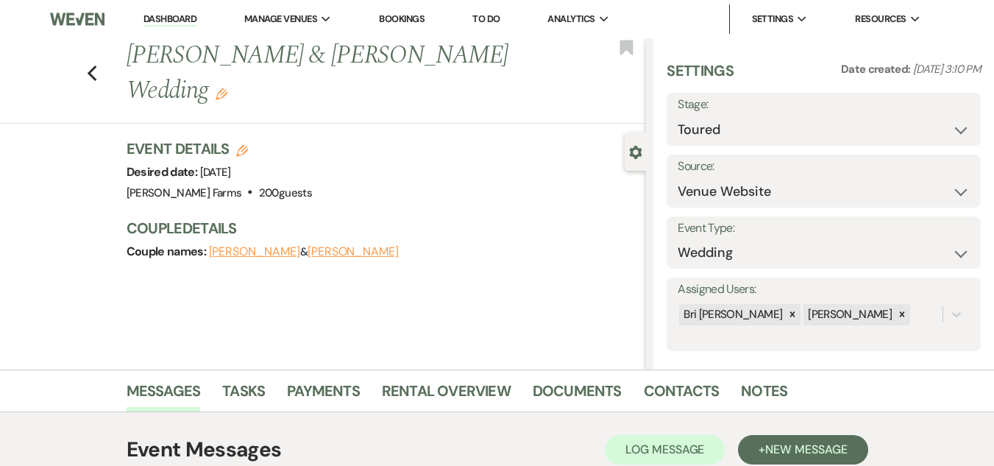 The width and height of the screenshot is (994, 466). What do you see at coordinates (880, 19) in the screenshot?
I see `span: Resources` at bounding box center [880, 19].